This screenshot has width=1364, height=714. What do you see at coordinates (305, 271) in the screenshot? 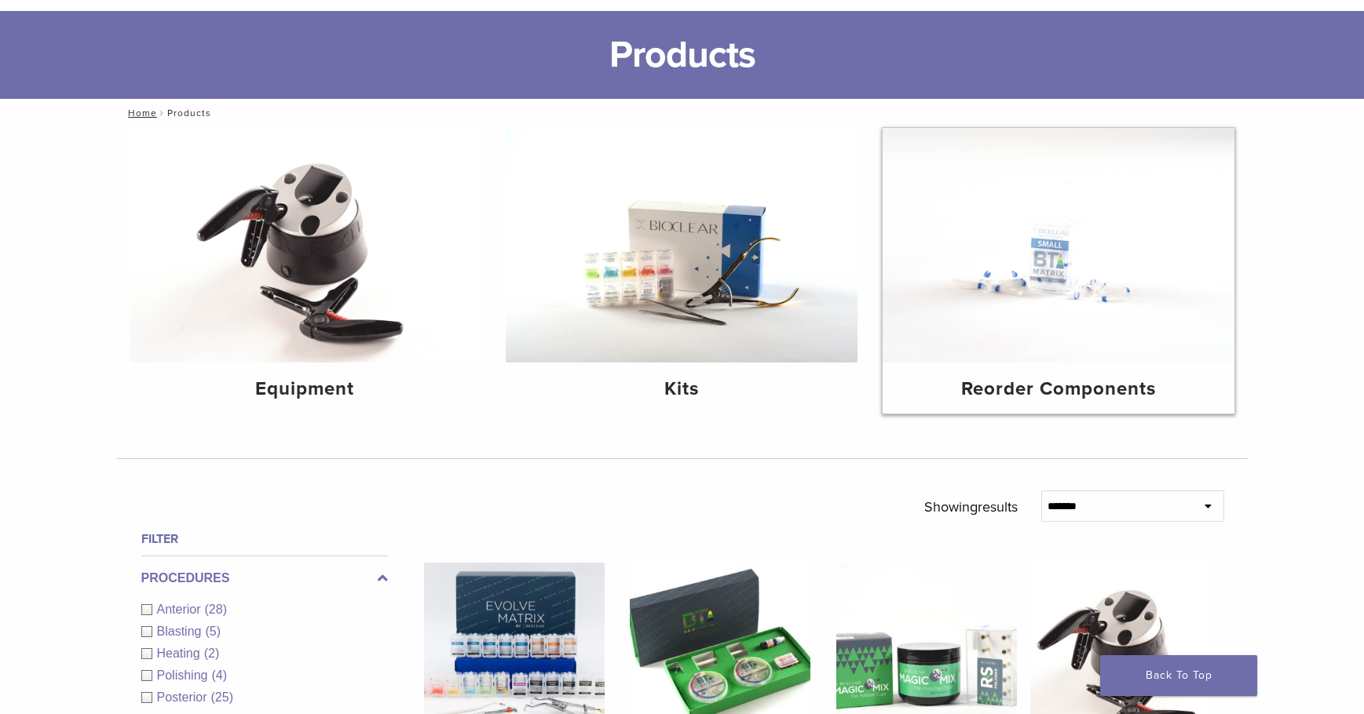
I see `a: Equipment` at bounding box center [305, 271].